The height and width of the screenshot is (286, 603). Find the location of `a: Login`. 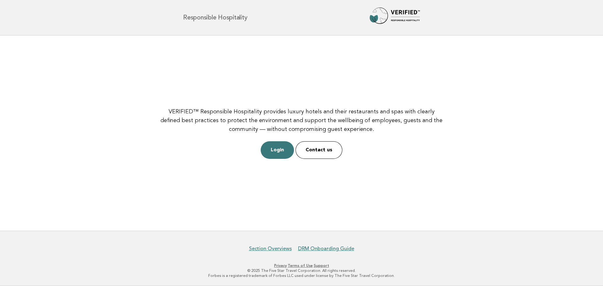

a: Login is located at coordinates (277, 150).